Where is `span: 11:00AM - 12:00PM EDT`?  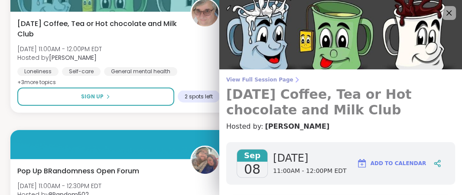 span: 11:00AM - 12:00PM EDT is located at coordinates (309, 171).